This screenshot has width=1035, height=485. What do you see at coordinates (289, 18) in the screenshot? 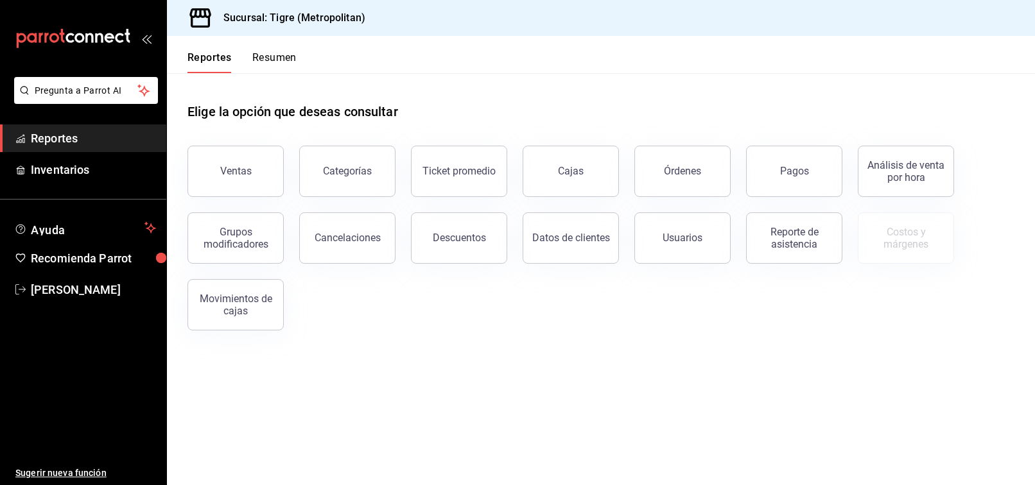
I see `h3: Sucursal: Tigre (Metropolitan)` at bounding box center [289, 18].